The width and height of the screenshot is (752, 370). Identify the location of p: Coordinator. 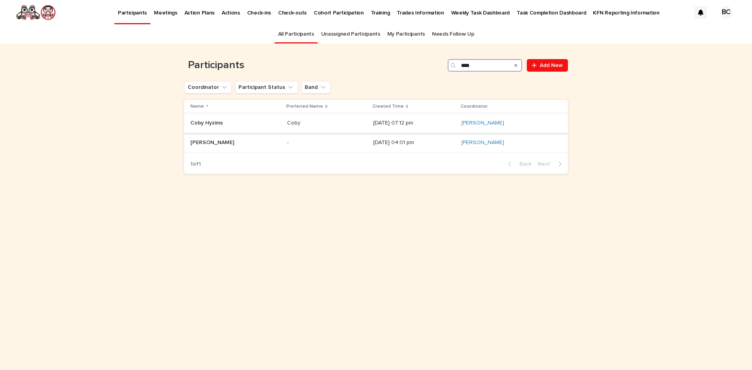
(474, 106).